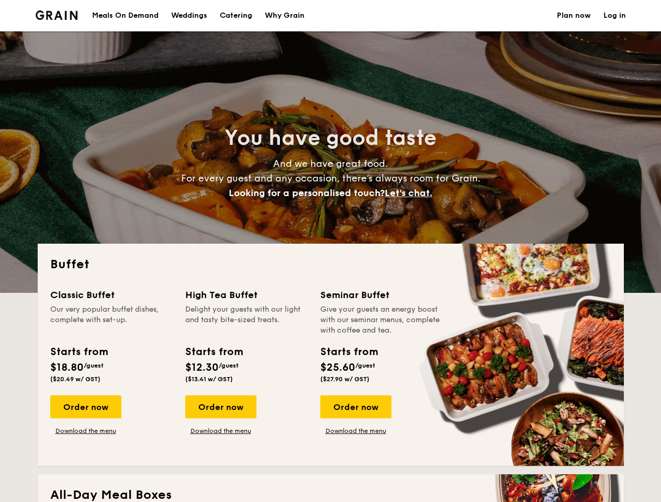 This screenshot has height=502, width=661. Describe the element at coordinates (408, 193) in the screenshot. I see `span: Let's chat.` at that location.